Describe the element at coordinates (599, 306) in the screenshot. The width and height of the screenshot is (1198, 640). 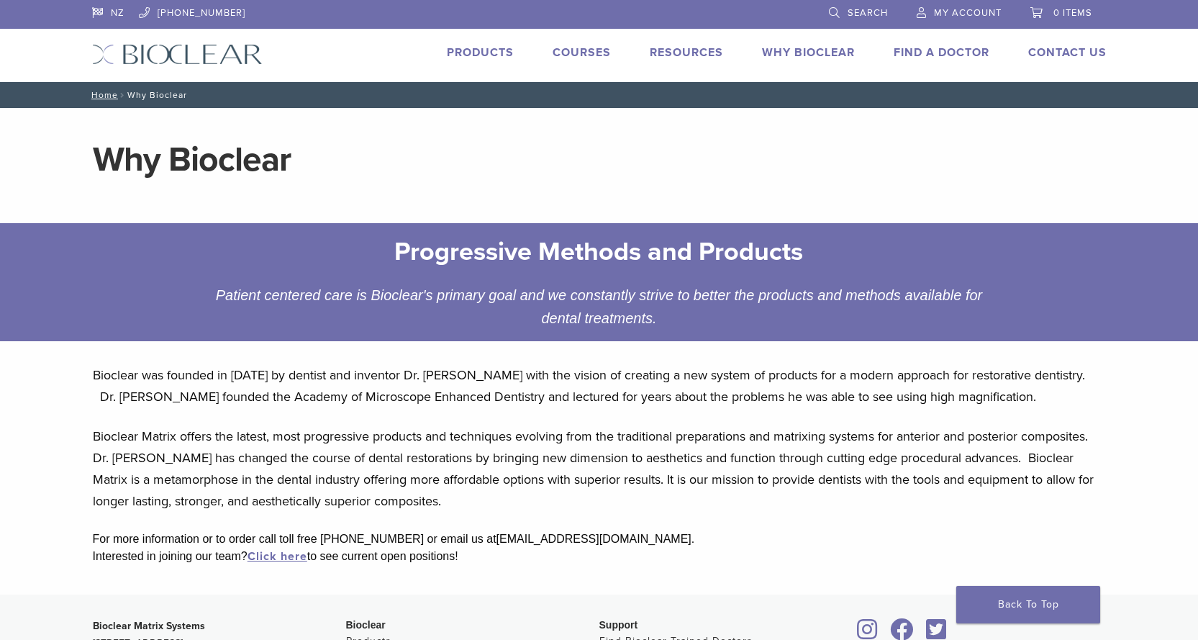
I see `div: Patient centered care is Bioclear's primary goal and we constantly strive to better the products ...` at that location.